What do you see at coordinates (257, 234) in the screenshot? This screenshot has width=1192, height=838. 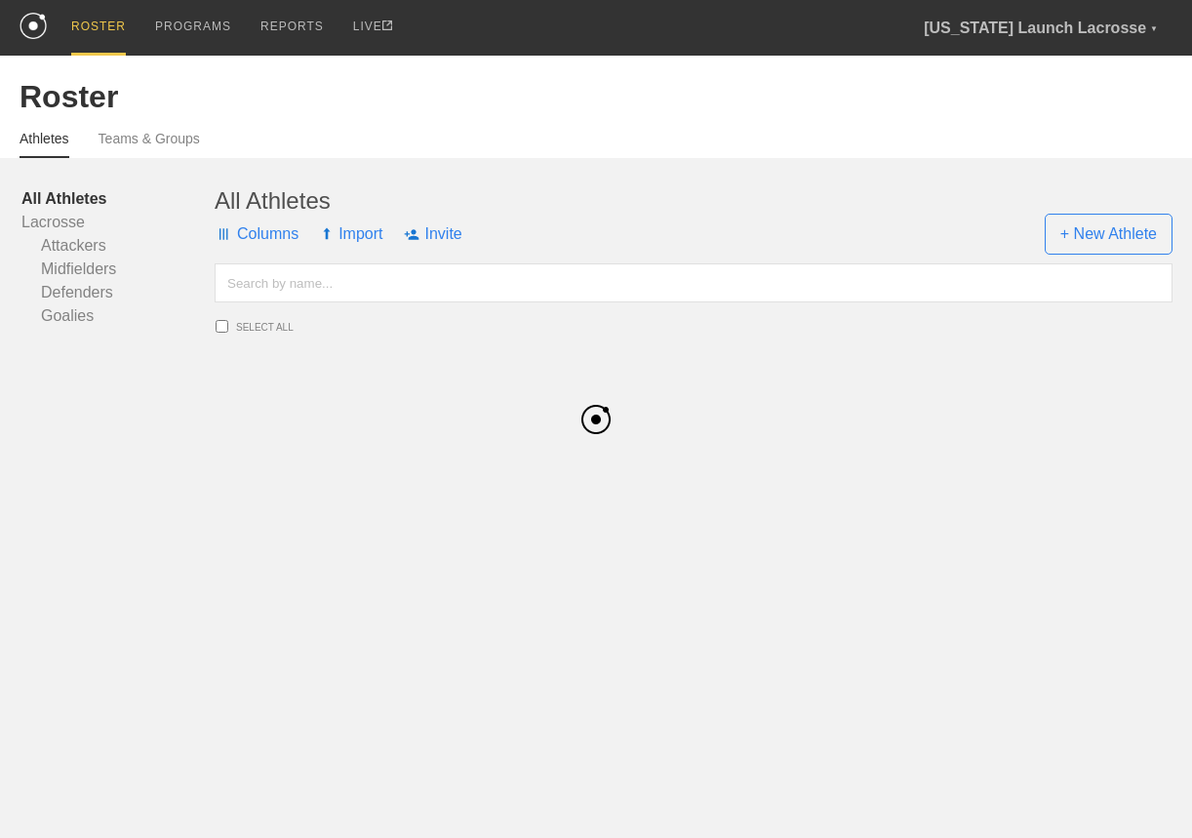 I see `span: Columns` at bounding box center [257, 234].